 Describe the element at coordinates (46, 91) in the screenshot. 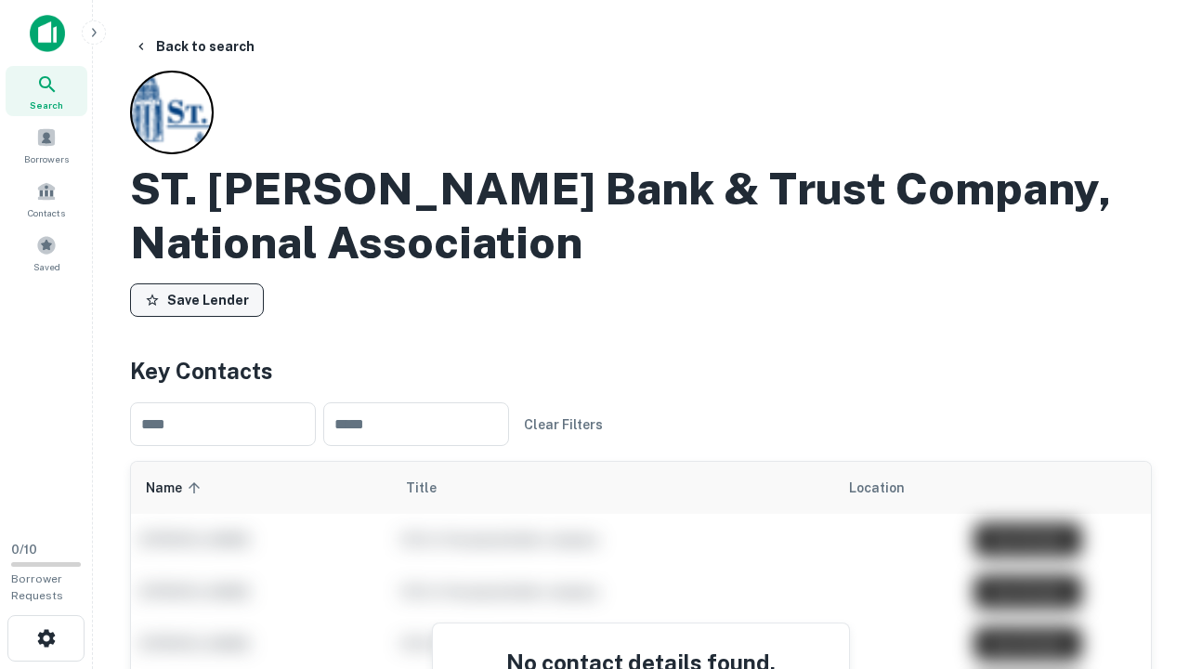

I see `a: Search` at that location.